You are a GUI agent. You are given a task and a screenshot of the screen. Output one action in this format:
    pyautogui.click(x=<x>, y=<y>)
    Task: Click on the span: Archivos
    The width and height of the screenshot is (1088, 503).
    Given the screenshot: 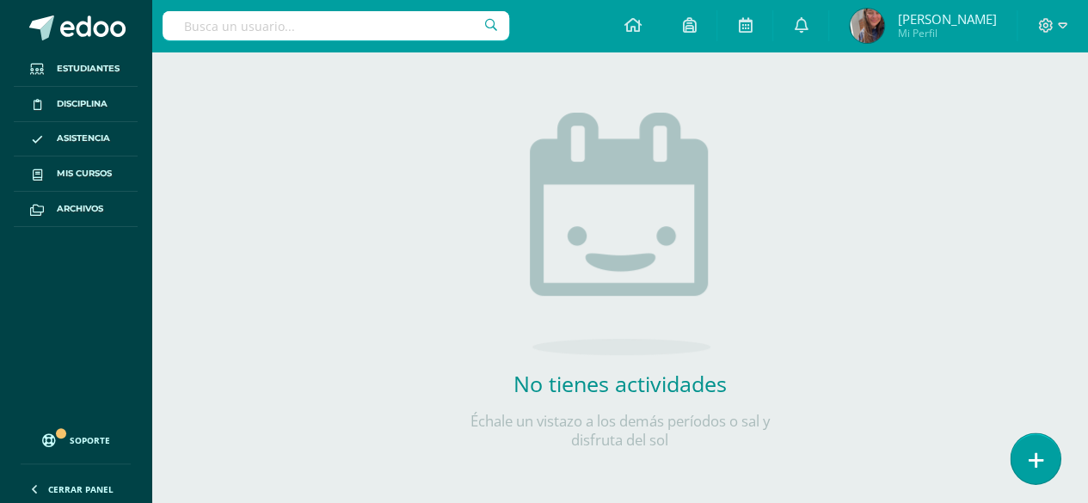 What is the action you would take?
    pyautogui.click(x=80, y=209)
    